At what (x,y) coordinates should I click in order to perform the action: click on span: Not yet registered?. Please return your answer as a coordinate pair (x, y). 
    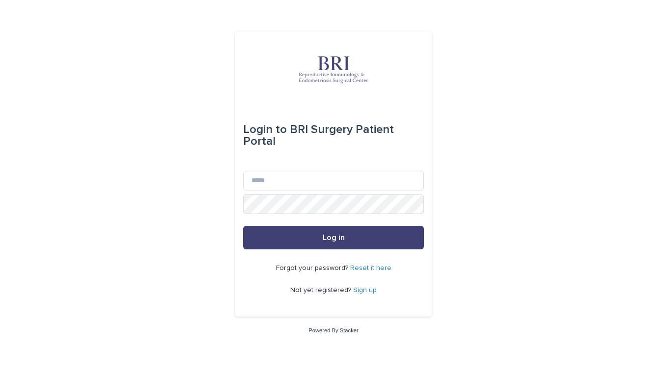
    Looking at the image, I should click on (322, 290).